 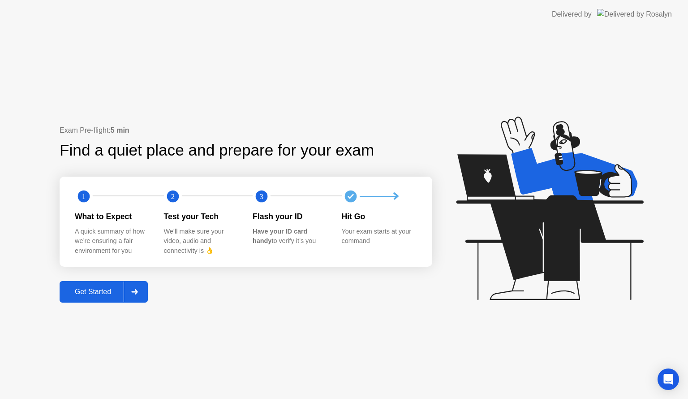 I want to click on button: Get Started, so click(x=103, y=292).